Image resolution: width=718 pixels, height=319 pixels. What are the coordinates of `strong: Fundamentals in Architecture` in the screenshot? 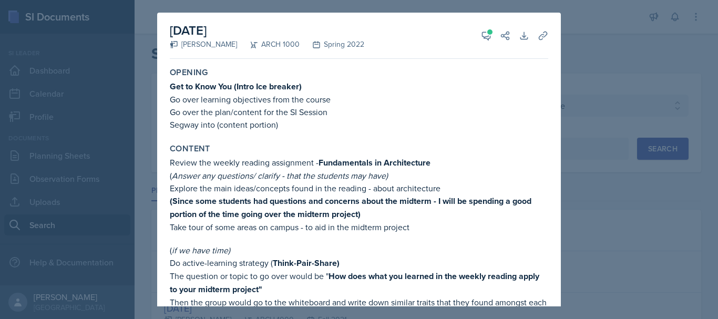 It's located at (374, 162).